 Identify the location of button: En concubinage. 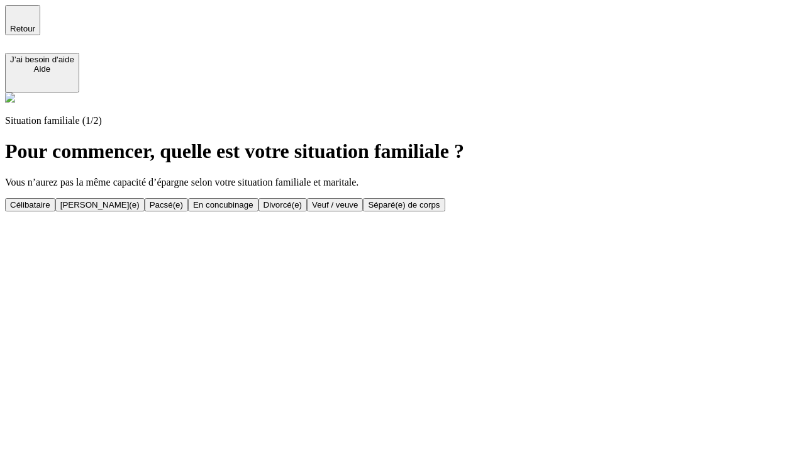
(223, 204).